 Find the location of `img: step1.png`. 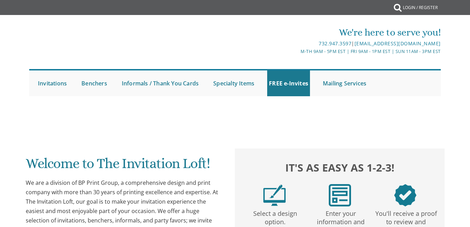

img: step1.png is located at coordinates (275, 195).